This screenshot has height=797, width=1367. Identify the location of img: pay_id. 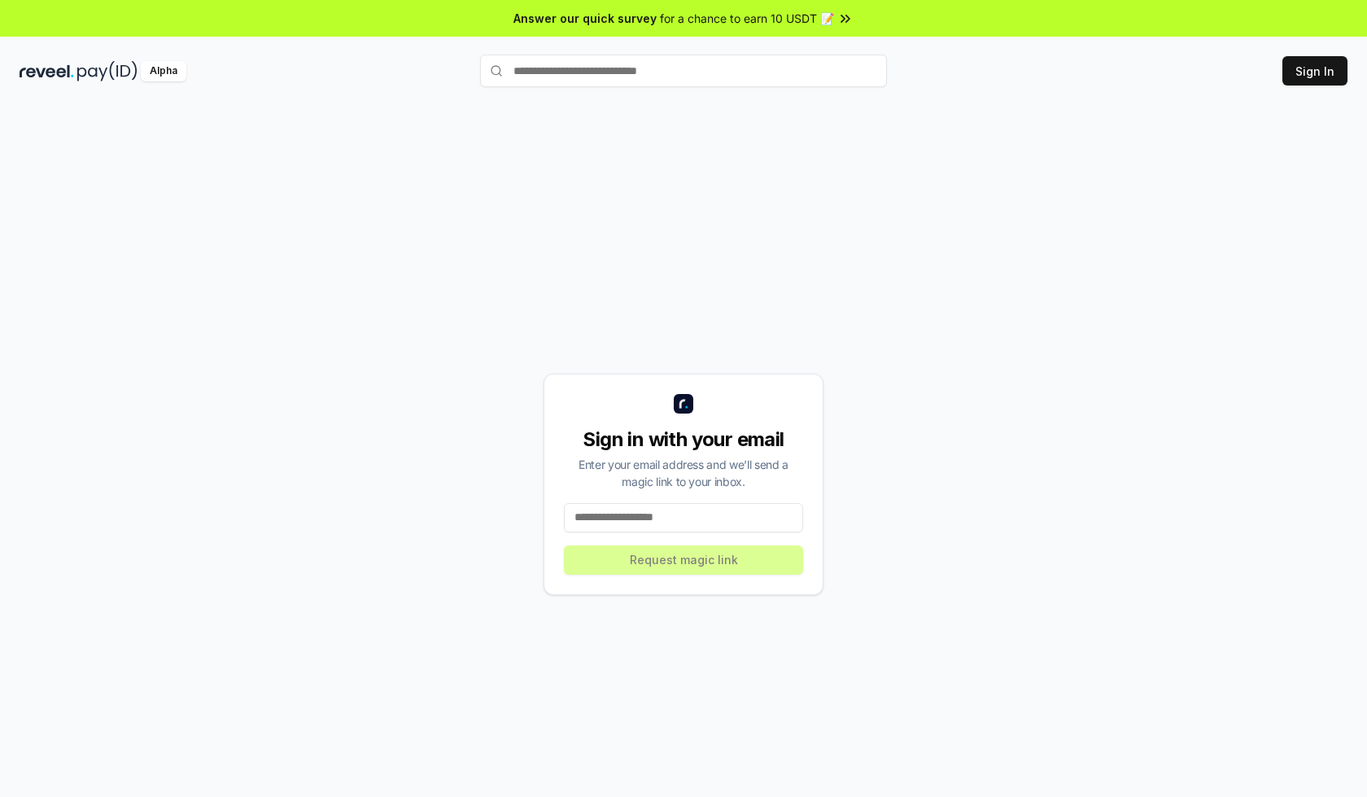
(107, 71).